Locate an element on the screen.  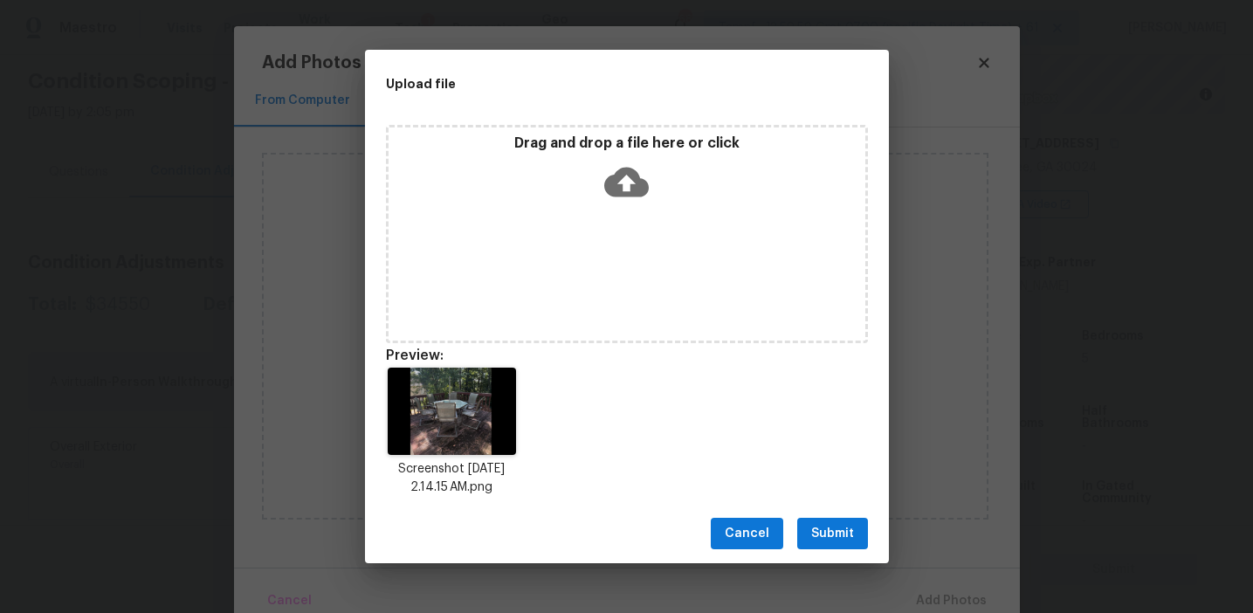
p: Drag and drop a file here or click is located at coordinates (627, 143).